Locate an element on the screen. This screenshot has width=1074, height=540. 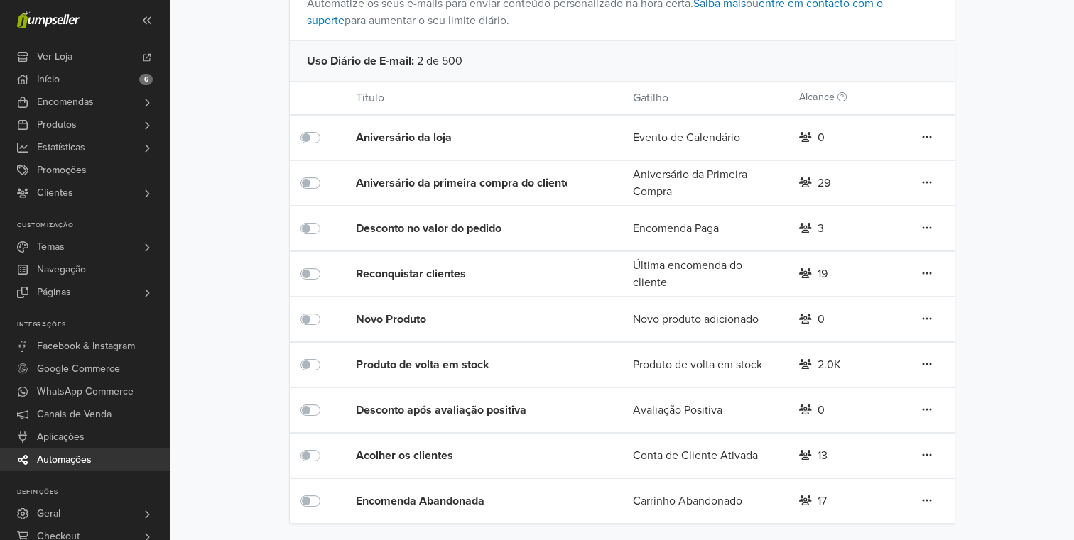
div: 29 is located at coordinates (824, 183).